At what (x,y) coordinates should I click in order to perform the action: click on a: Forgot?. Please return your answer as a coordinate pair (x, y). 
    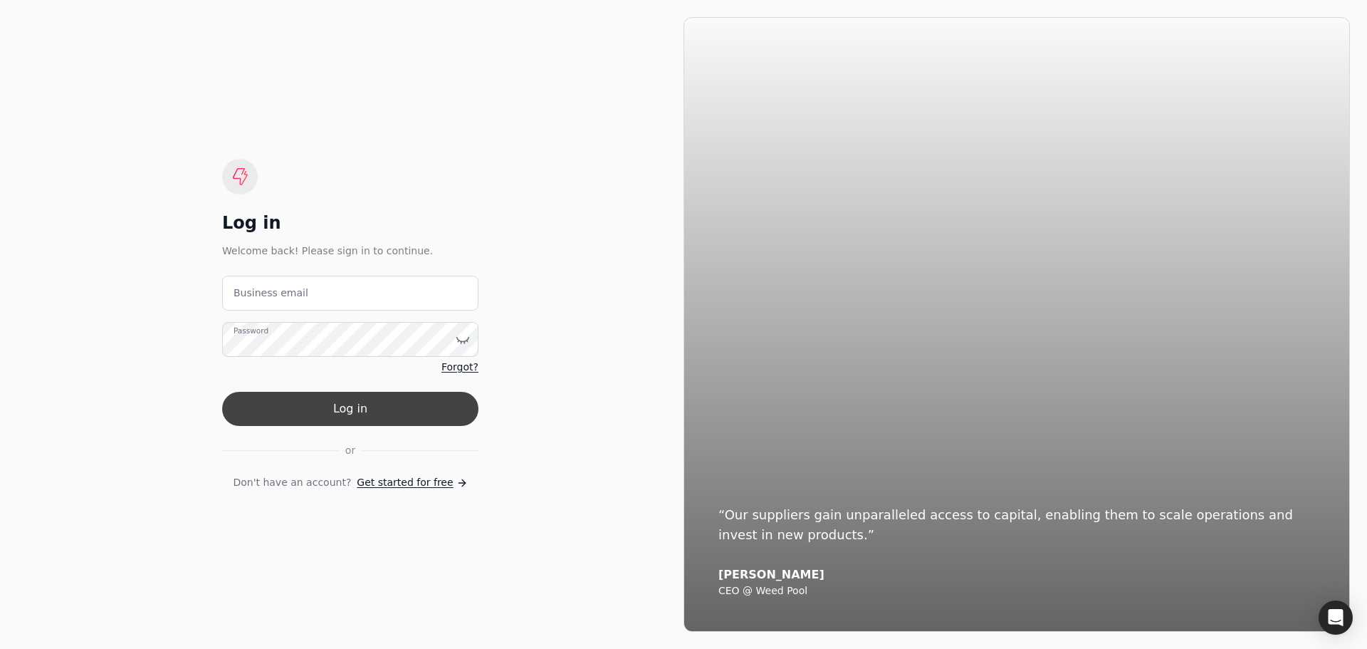
    Looking at the image, I should click on (460, 367).